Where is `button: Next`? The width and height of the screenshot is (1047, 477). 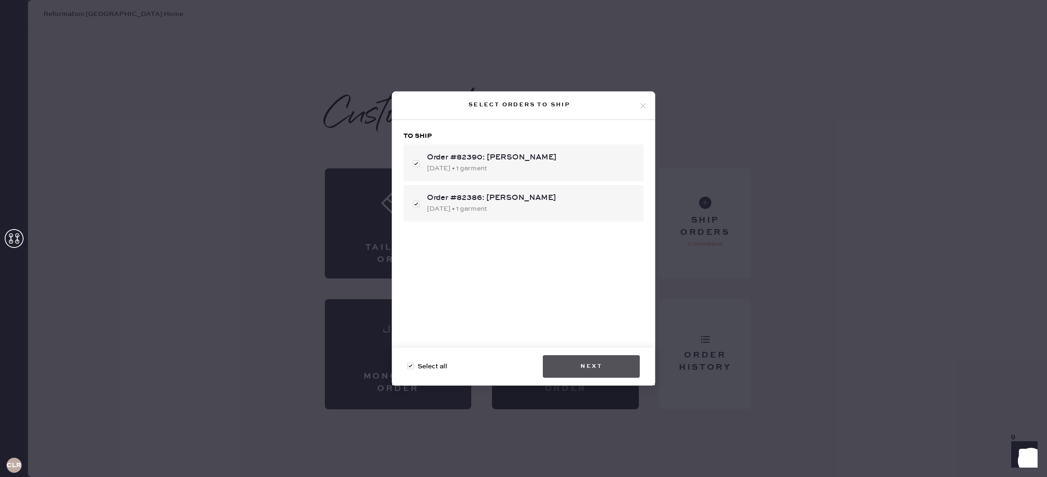
button: Next is located at coordinates (591, 367).